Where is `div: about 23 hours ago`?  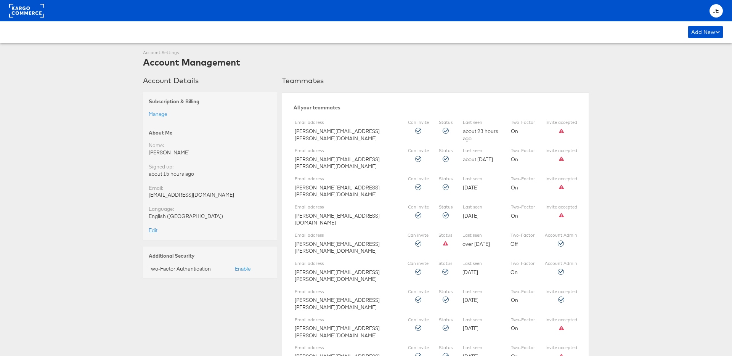
div: about 23 hours ago is located at coordinates (482, 131).